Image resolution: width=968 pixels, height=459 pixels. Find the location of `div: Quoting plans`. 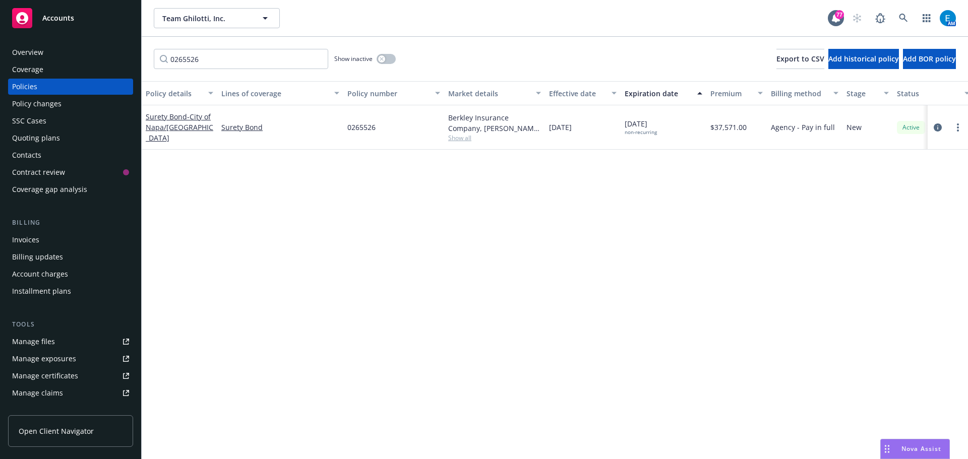

div: Quoting plans is located at coordinates (36, 138).